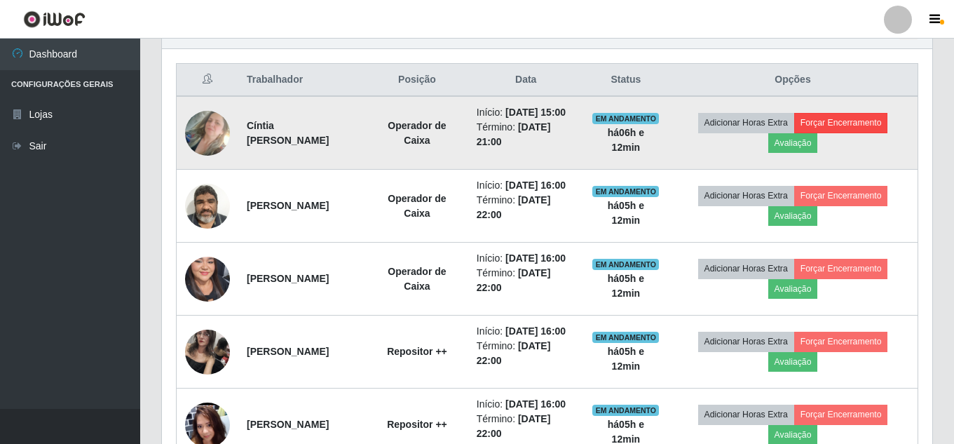  Describe the element at coordinates (208, 278) in the screenshot. I see `img: 1750900029799.jpeg` at that location.